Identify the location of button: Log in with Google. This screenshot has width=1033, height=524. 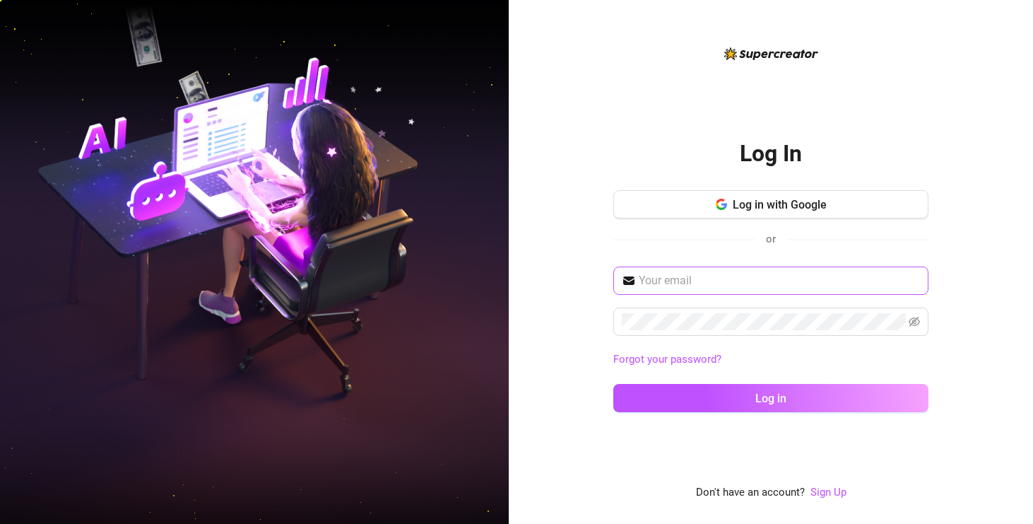
(771, 204).